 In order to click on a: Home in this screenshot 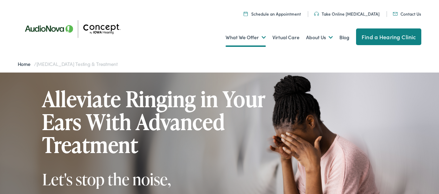, I will do `click(26, 64)`.